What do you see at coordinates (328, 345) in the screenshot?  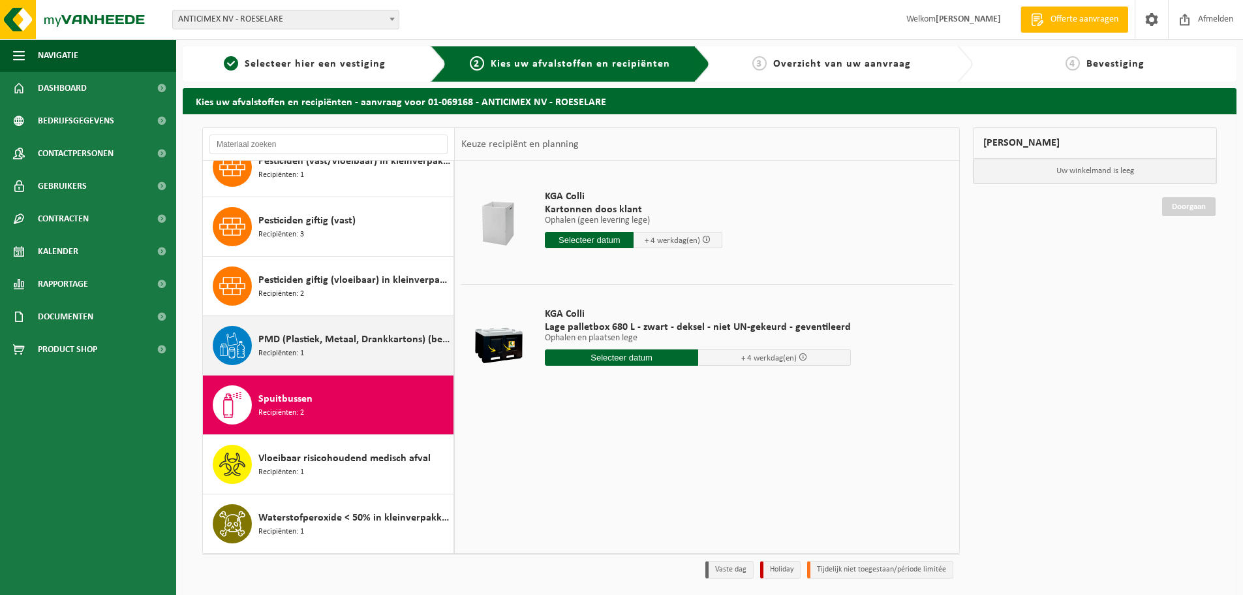 I see `button: PMD (Plastiek, Metaal, Drankkartons) (bedrijven) Recipiënten: 1` at bounding box center [328, 345].